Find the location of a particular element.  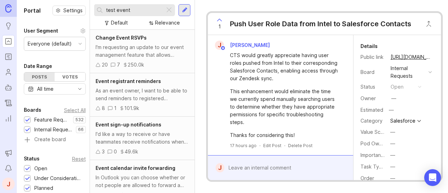

div: 7 is located at coordinates (118, 65).